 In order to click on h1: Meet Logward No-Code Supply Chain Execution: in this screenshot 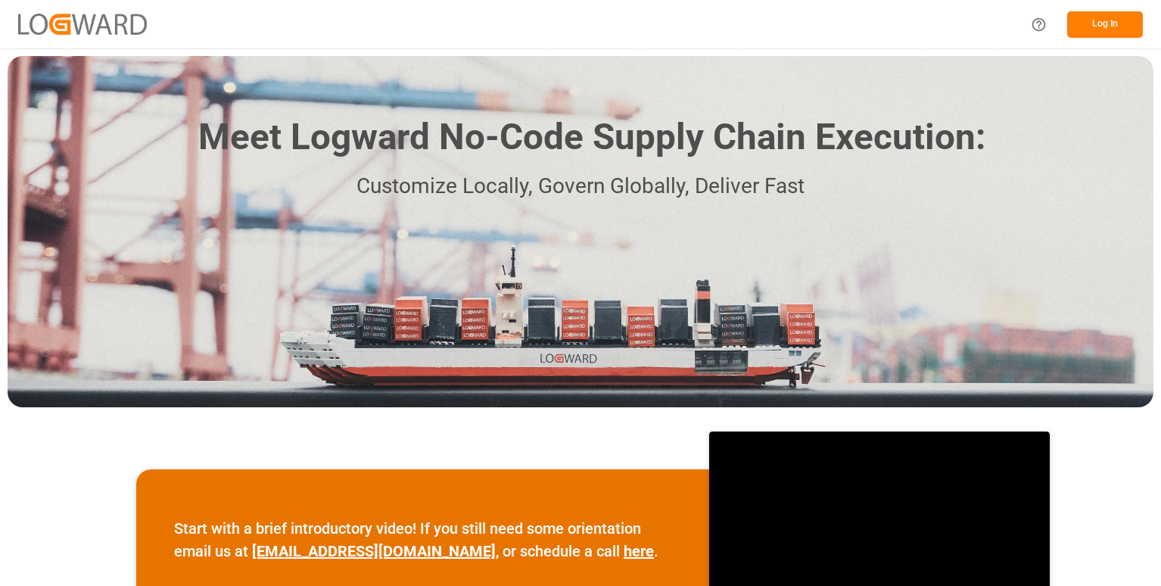, I will do `click(592, 137)`.